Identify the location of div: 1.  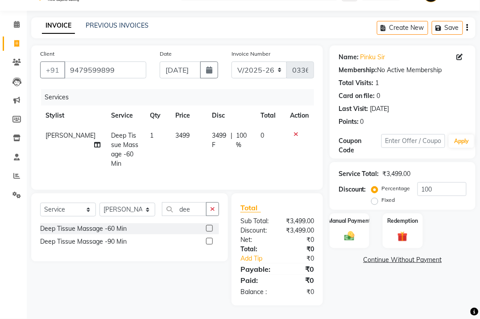
(377, 83).